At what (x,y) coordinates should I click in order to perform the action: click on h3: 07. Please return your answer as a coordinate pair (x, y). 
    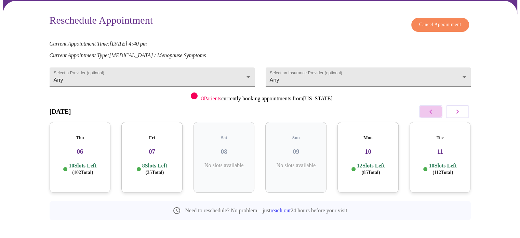
    Looking at the image, I should click on (152, 151).